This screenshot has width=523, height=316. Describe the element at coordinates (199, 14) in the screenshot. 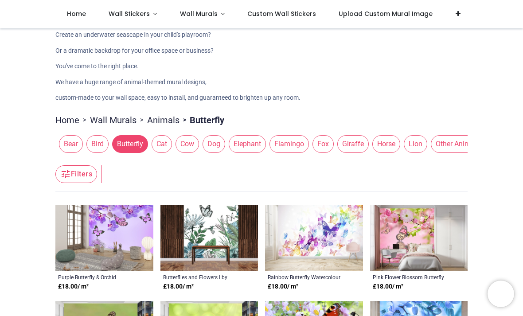

I see `span: Wall Murals` at that location.